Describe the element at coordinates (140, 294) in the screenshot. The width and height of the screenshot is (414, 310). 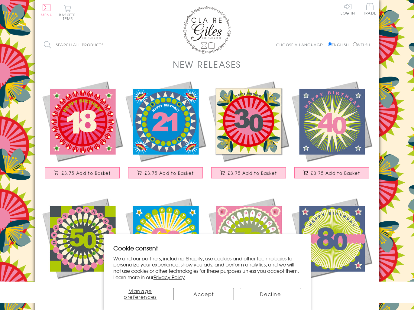
I see `button: Manage preferences` at that location.